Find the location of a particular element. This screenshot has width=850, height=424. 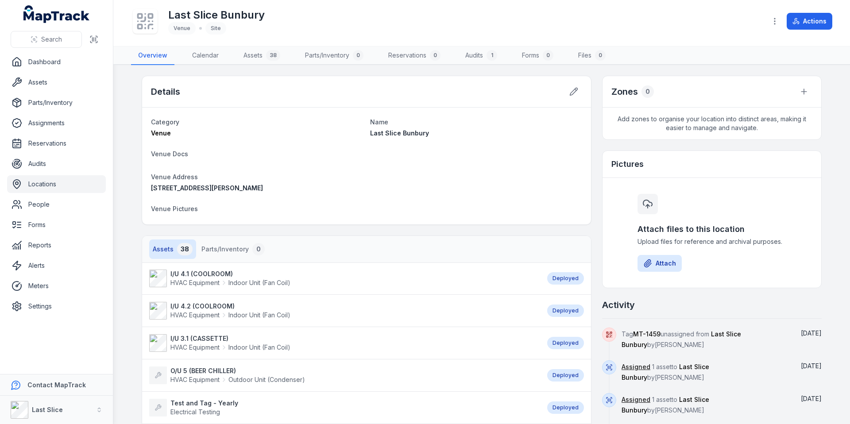

span: Name is located at coordinates (379, 122).